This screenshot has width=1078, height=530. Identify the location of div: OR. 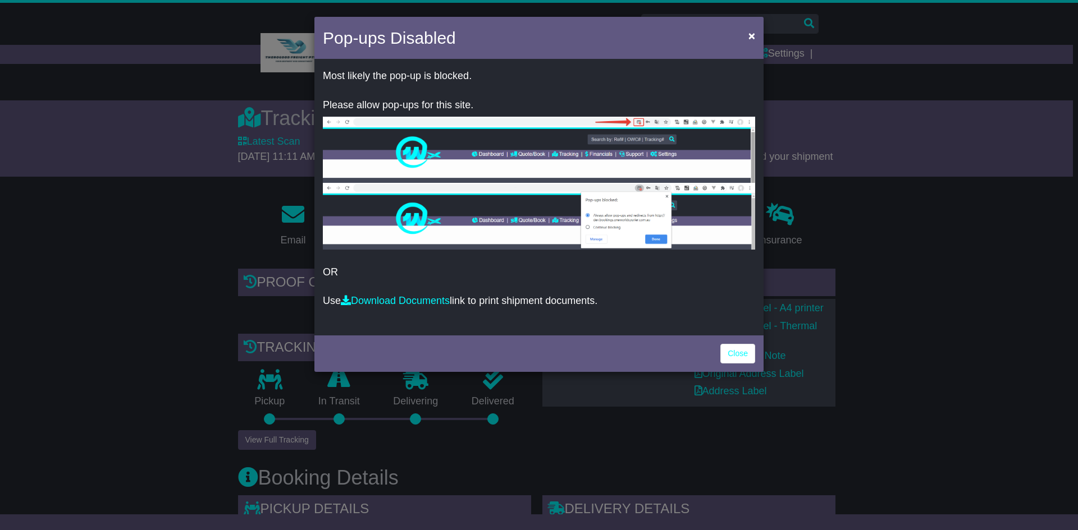
(539, 197).